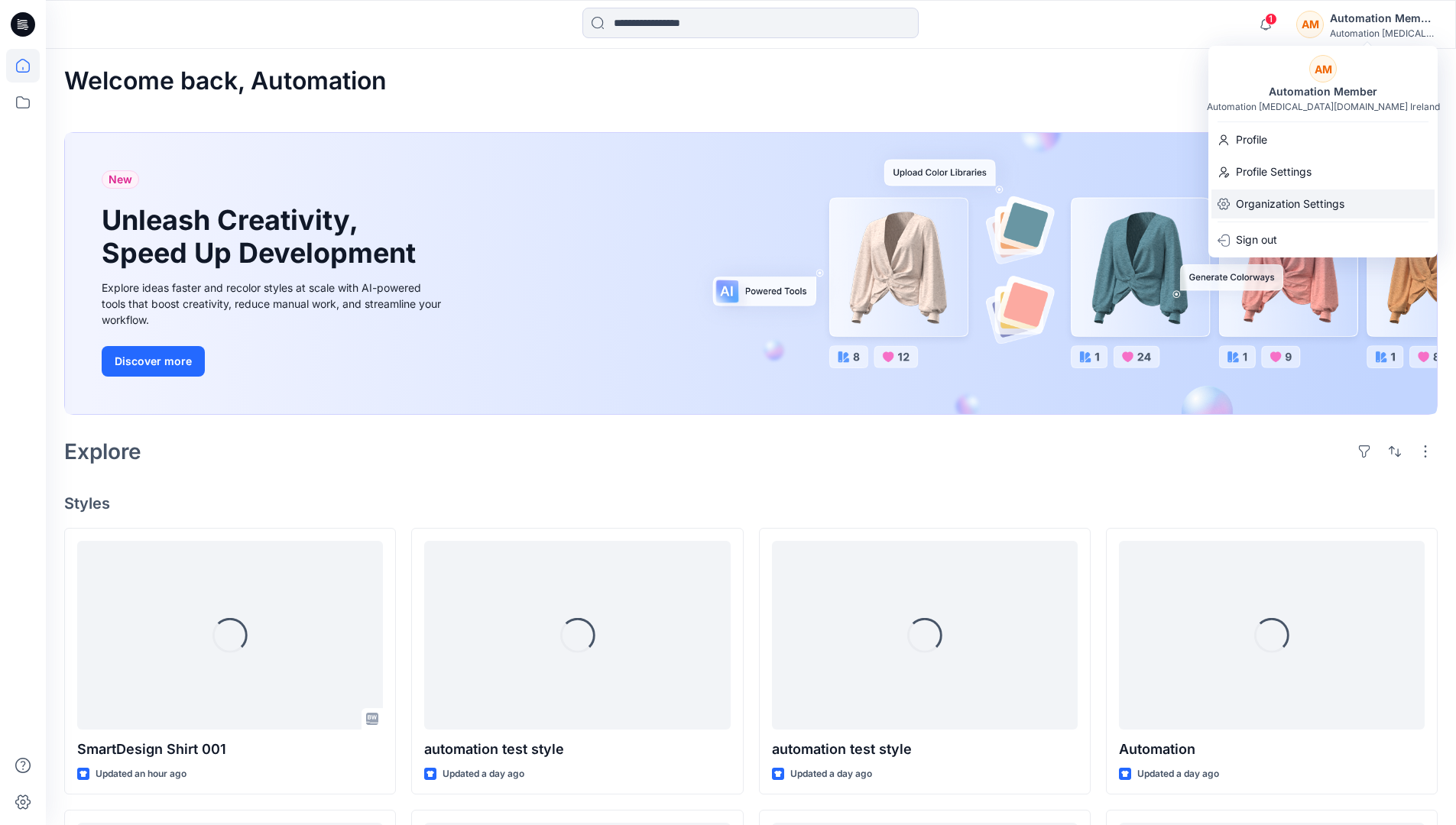 The width and height of the screenshot is (1456, 825). What do you see at coordinates (274, 304) in the screenshot?
I see `div: Explore ideas faster and recolor styles at scale with AI-powered tools that boost creativity, red...` at bounding box center [274, 304].